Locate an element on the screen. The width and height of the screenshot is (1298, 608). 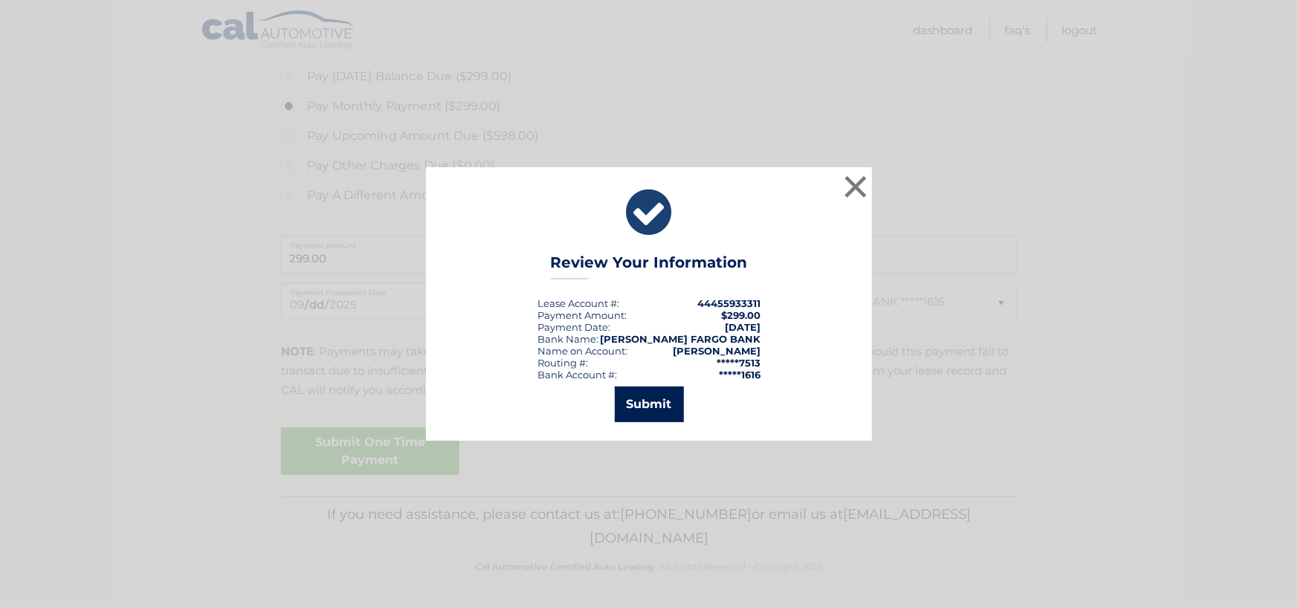
div: Bank Account #: is located at coordinates (577, 375).